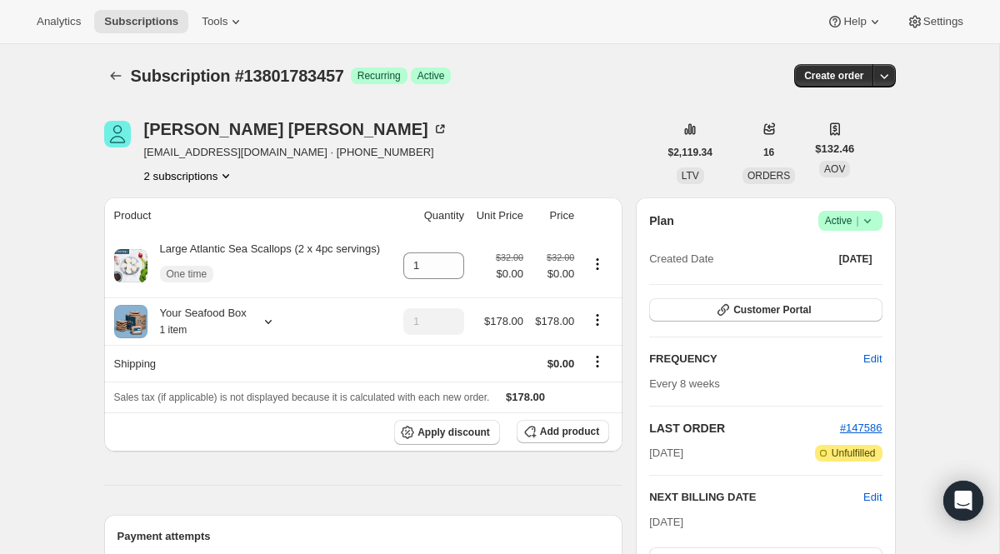 Image resolution: width=1000 pixels, height=554 pixels. I want to click on button: Add product, so click(562, 432).